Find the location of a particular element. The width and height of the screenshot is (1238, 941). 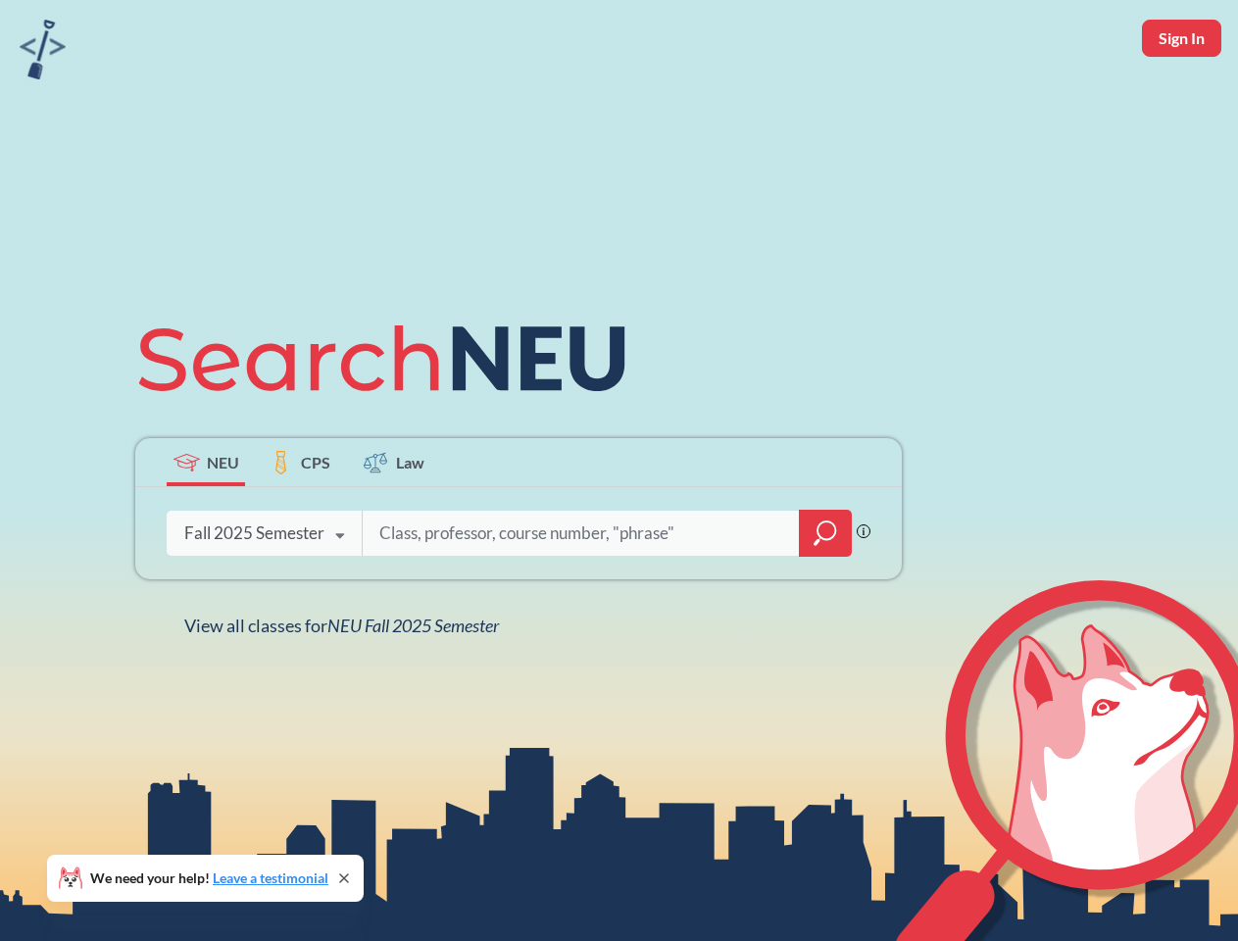

div: magnifying glass is located at coordinates (825, 533).